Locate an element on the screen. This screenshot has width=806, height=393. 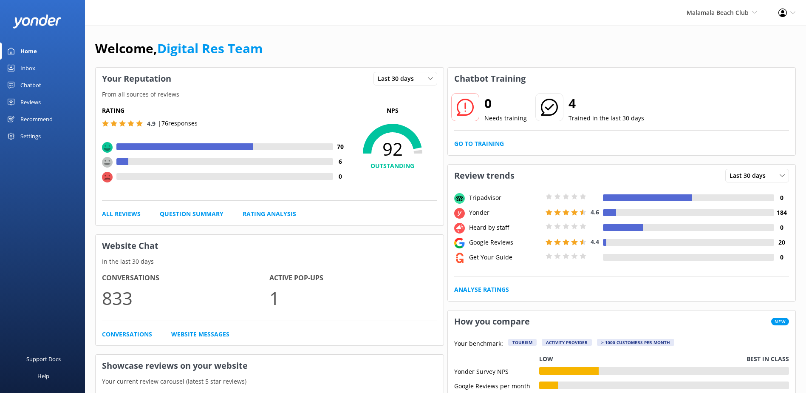
div: Google Reviews is located at coordinates (505, 242).